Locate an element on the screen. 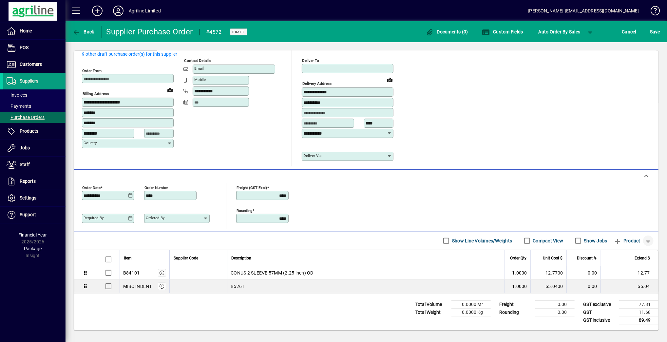 The height and width of the screenshot is (342, 667). mat-label: Rounding is located at coordinates (244, 210).